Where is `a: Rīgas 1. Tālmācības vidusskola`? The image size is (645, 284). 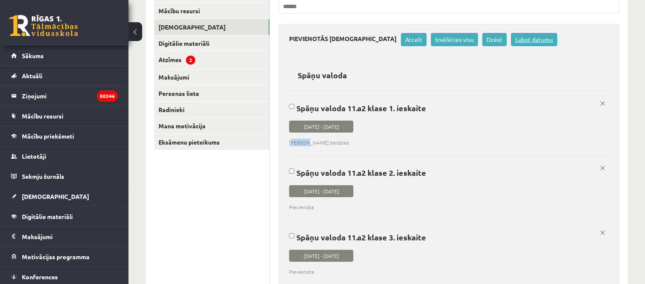
a: Rīgas 1. Tālmācības vidusskola is located at coordinates (44, 26).